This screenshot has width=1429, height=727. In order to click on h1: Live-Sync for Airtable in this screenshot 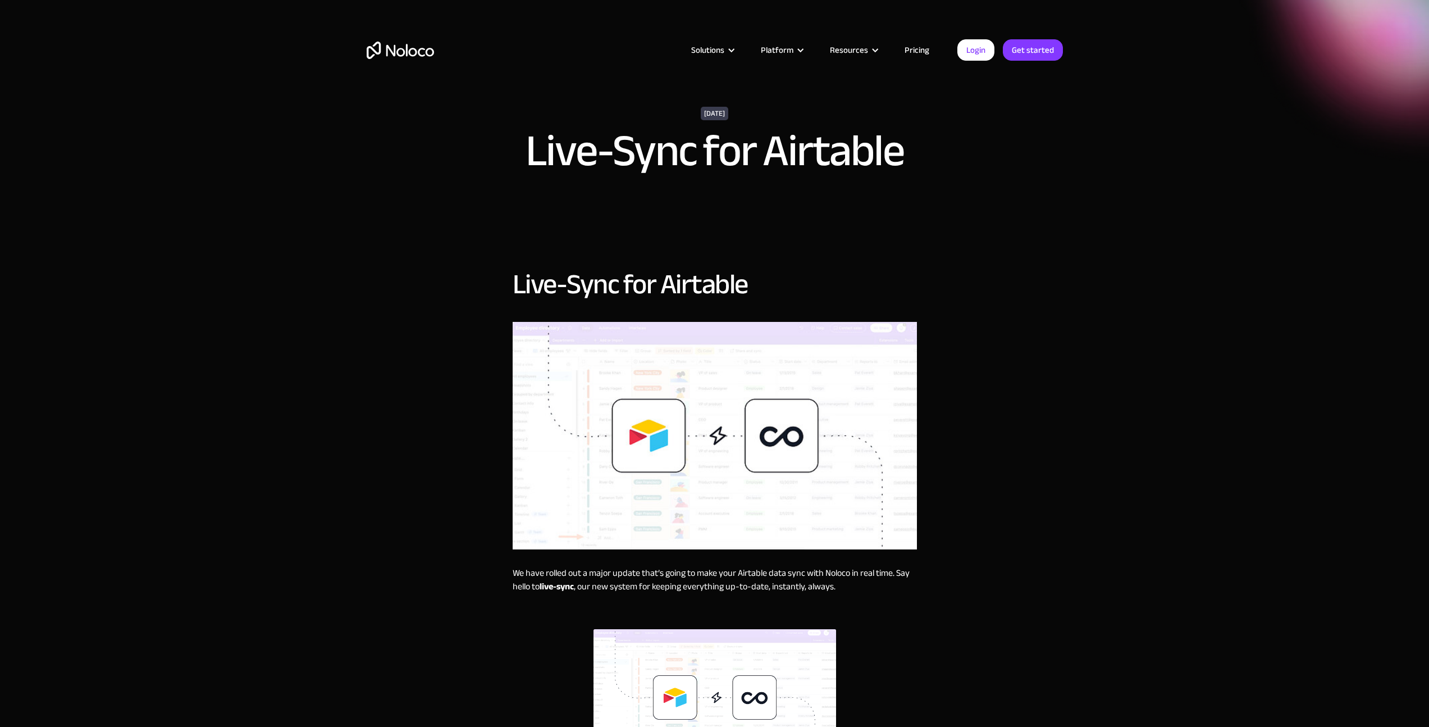, I will do `click(715, 151)`.